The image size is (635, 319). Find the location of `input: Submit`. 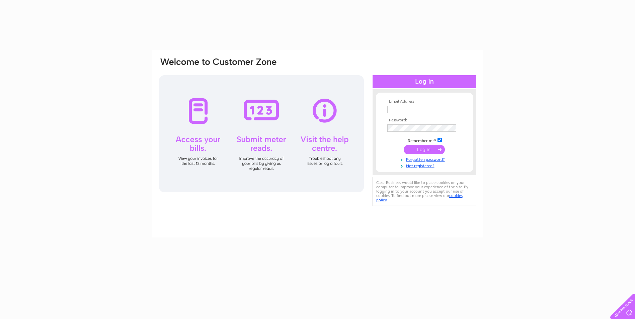

input: Submit is located at coordinates (424, 150).